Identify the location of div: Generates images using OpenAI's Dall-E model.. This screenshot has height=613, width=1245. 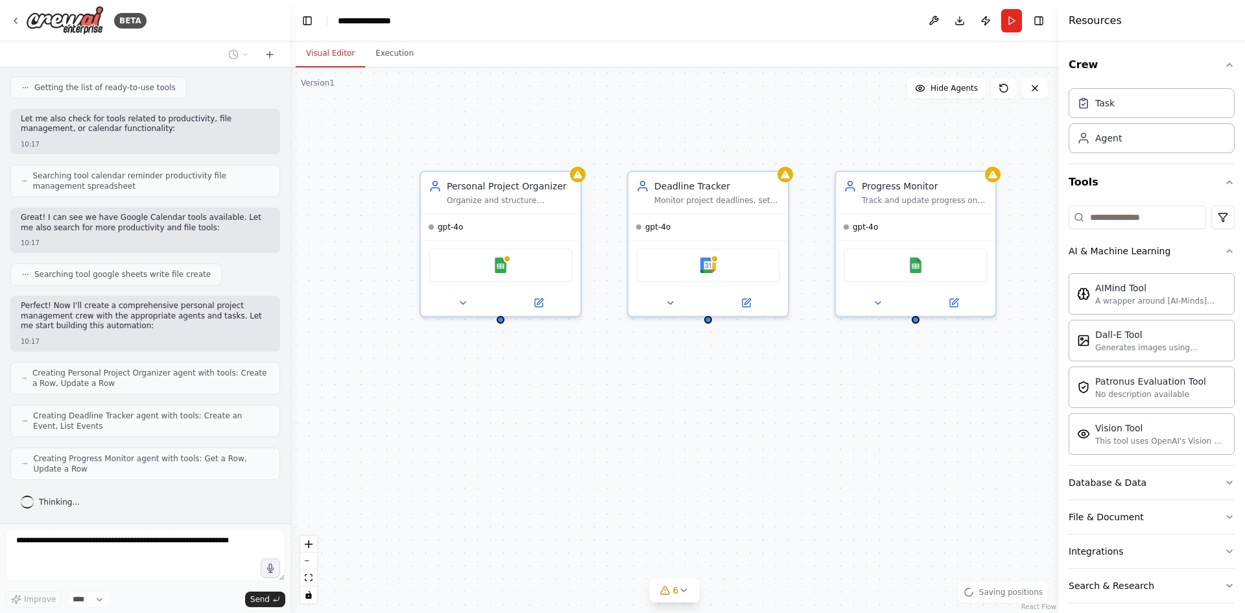
(1160, 347).